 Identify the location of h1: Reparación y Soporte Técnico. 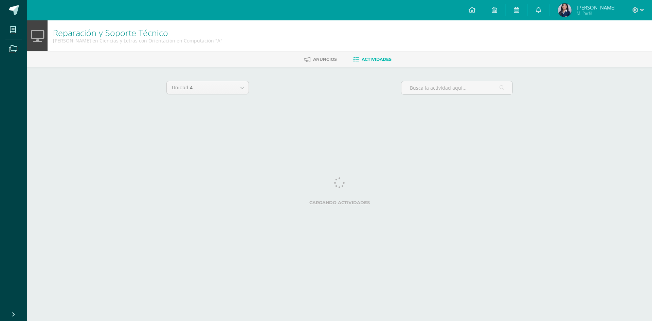
(137, 33).